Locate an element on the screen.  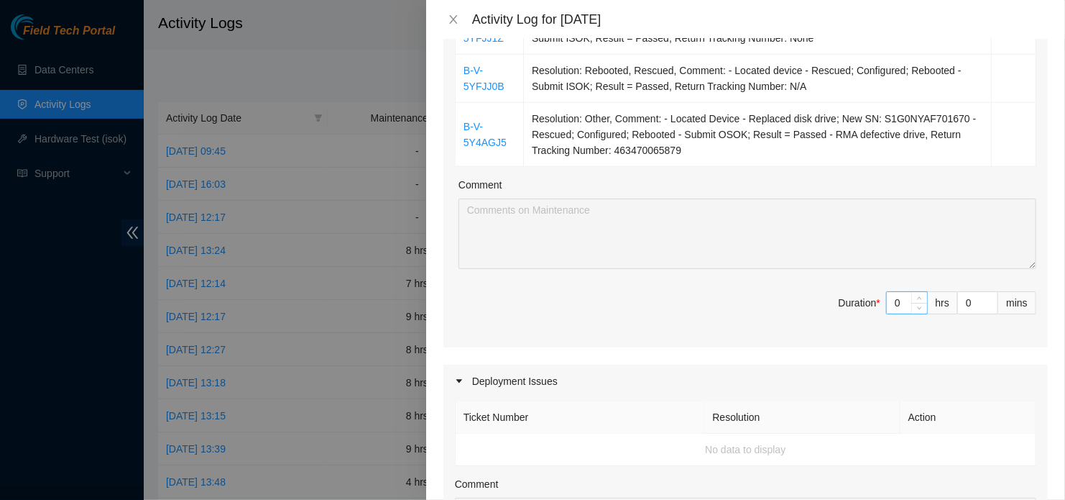
span: Increase Value is located at coordinates (919, 297).